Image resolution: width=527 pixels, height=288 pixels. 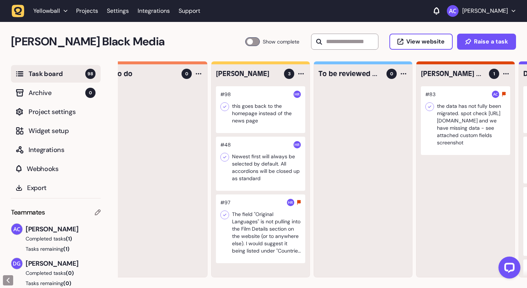 I want to click on span: Widget setup, so click(x=62, y=131).